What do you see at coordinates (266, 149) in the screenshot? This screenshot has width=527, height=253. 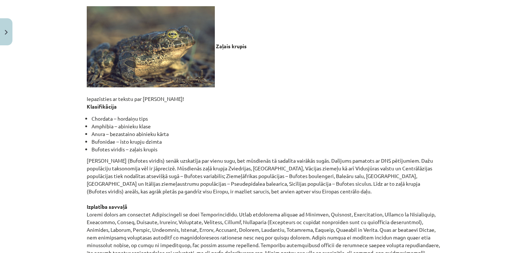 I see `li: Bufotes viridis – zaļais krupis` at bounding box center [266, 149].